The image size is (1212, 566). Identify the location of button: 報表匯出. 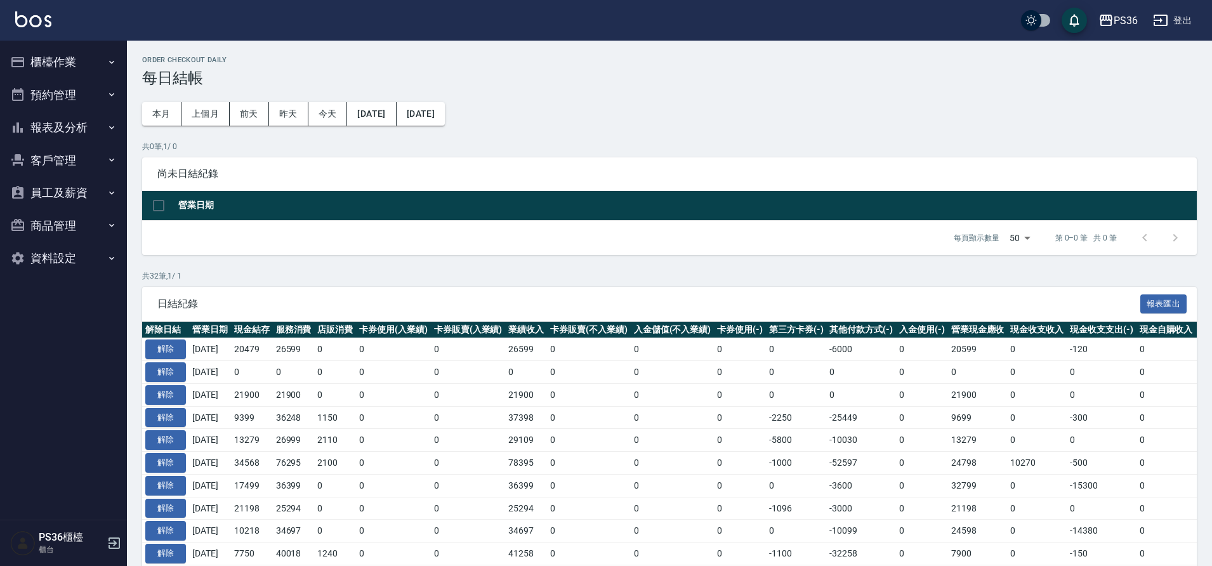
(1164, 304).